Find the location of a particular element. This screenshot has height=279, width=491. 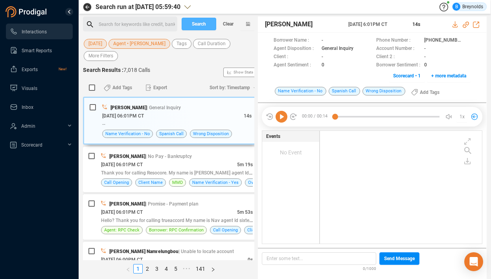

div: No Event is located at coordinates (290, 152).